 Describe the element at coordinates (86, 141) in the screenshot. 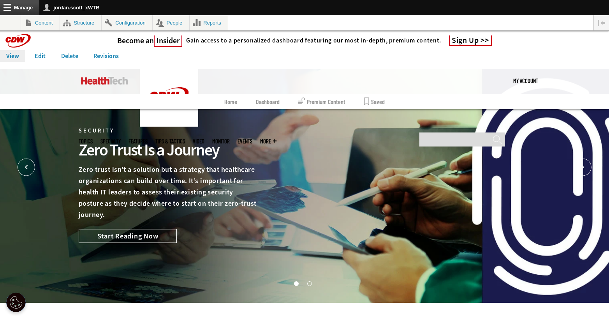

I see `span: Topics` at that location.